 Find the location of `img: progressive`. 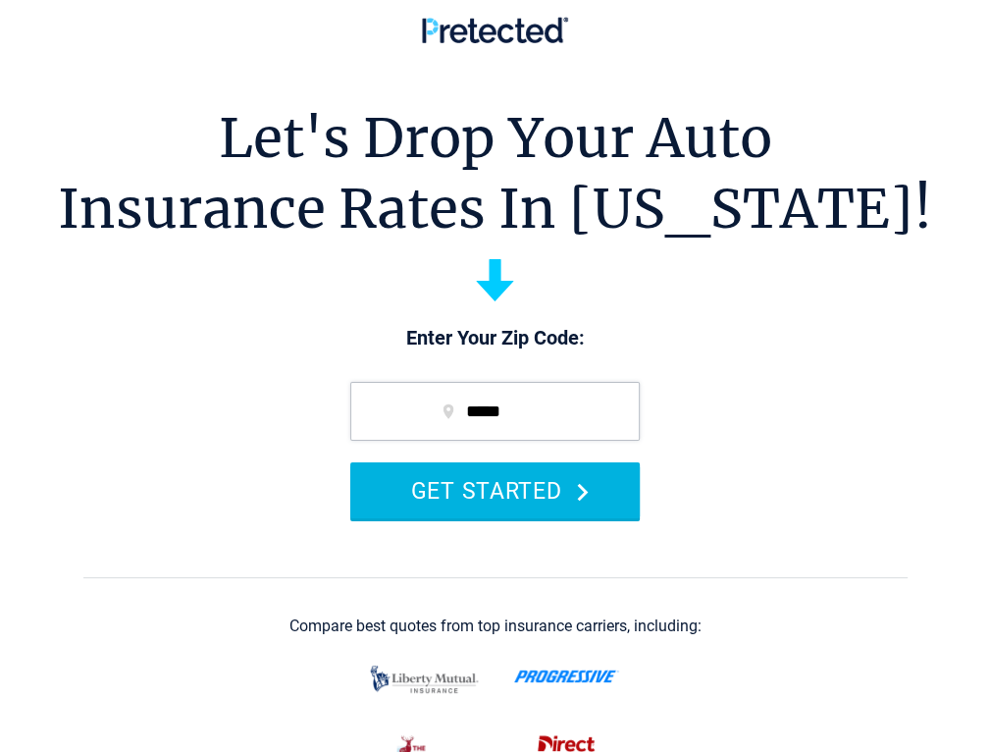

img: progressive is located at coordinates (566, 676).